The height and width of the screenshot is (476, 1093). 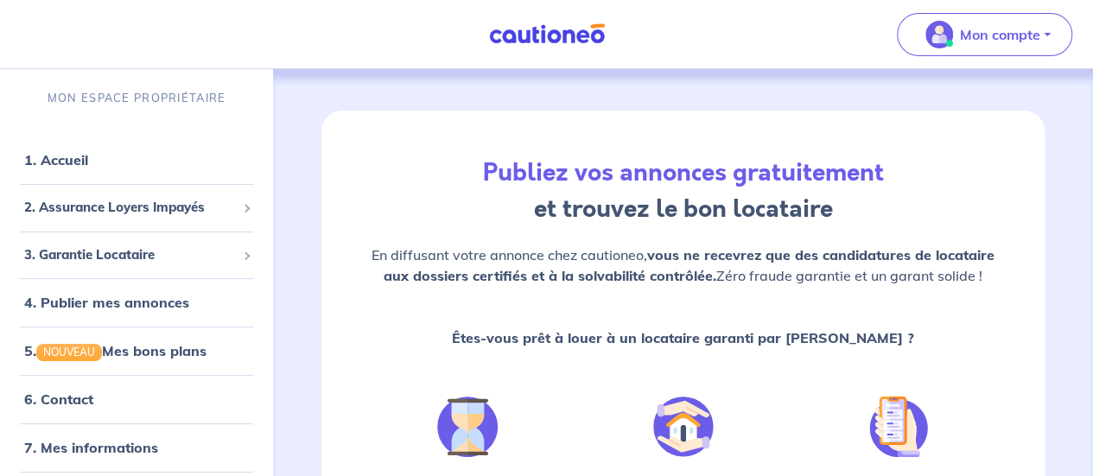 What do you see at coordinates (137, 160) in the screenshot?
I see `div: 1. Accueil` at bounding box center [137, 160].